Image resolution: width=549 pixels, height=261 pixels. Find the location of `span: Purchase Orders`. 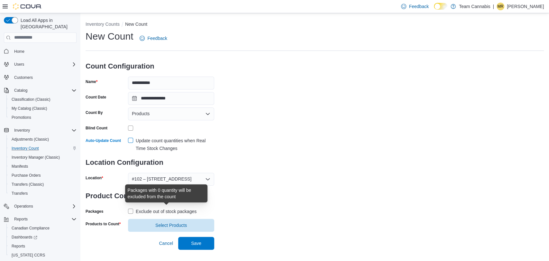

span: Purchase Orders is located at coordinates (26, 175).